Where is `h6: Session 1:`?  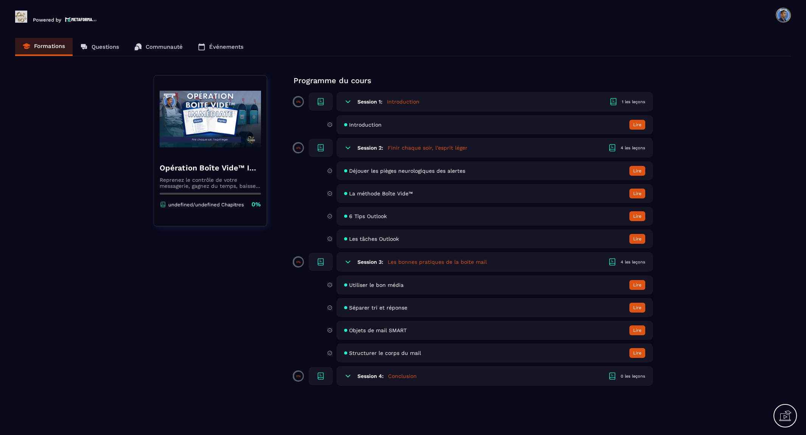 h6: Session 1: is located at coordinates (370, 102).